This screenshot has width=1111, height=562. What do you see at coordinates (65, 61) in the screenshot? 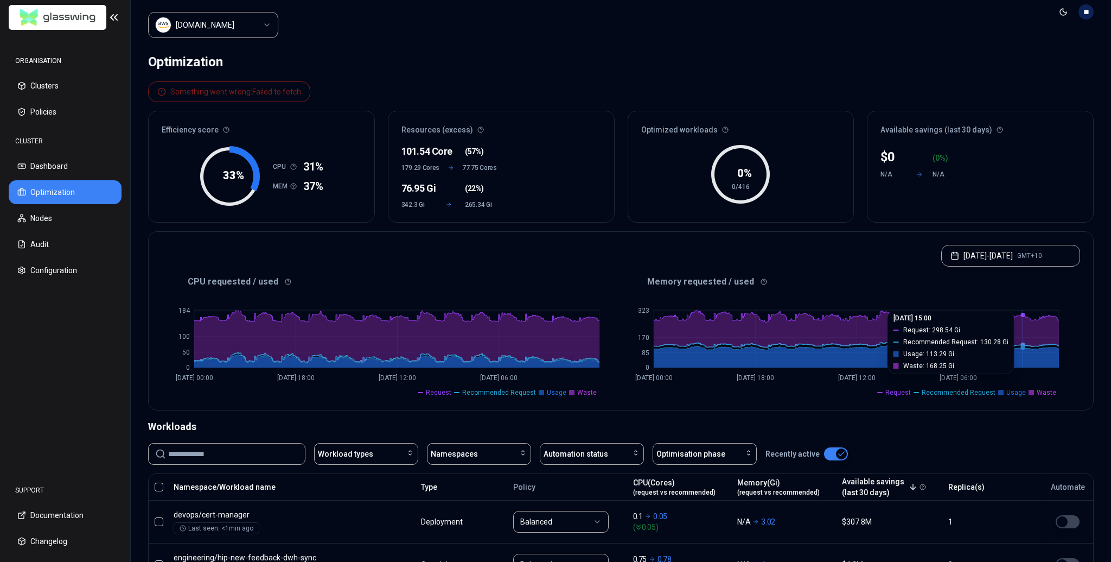
I see `div: ORGANISATION` at bounding box center [65, 61].